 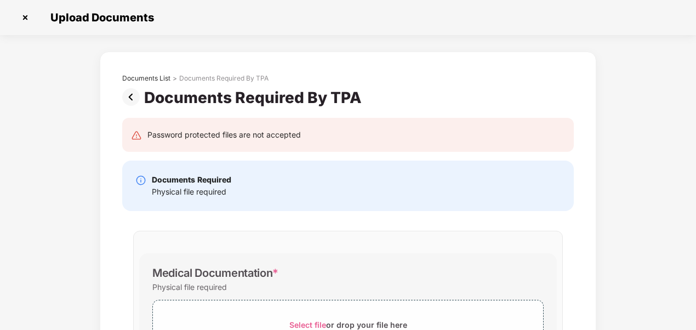 I want to click on img: svg+xml;base64,PHN2ZyBpZD0iSW5mby0yMHgyMCIgeG1sbnM9Imh0dHA6Ly93d3cudzMub3JnLzIwMDAvc3ZnIiB3aWR0aD..., so click(x=141, y=180).